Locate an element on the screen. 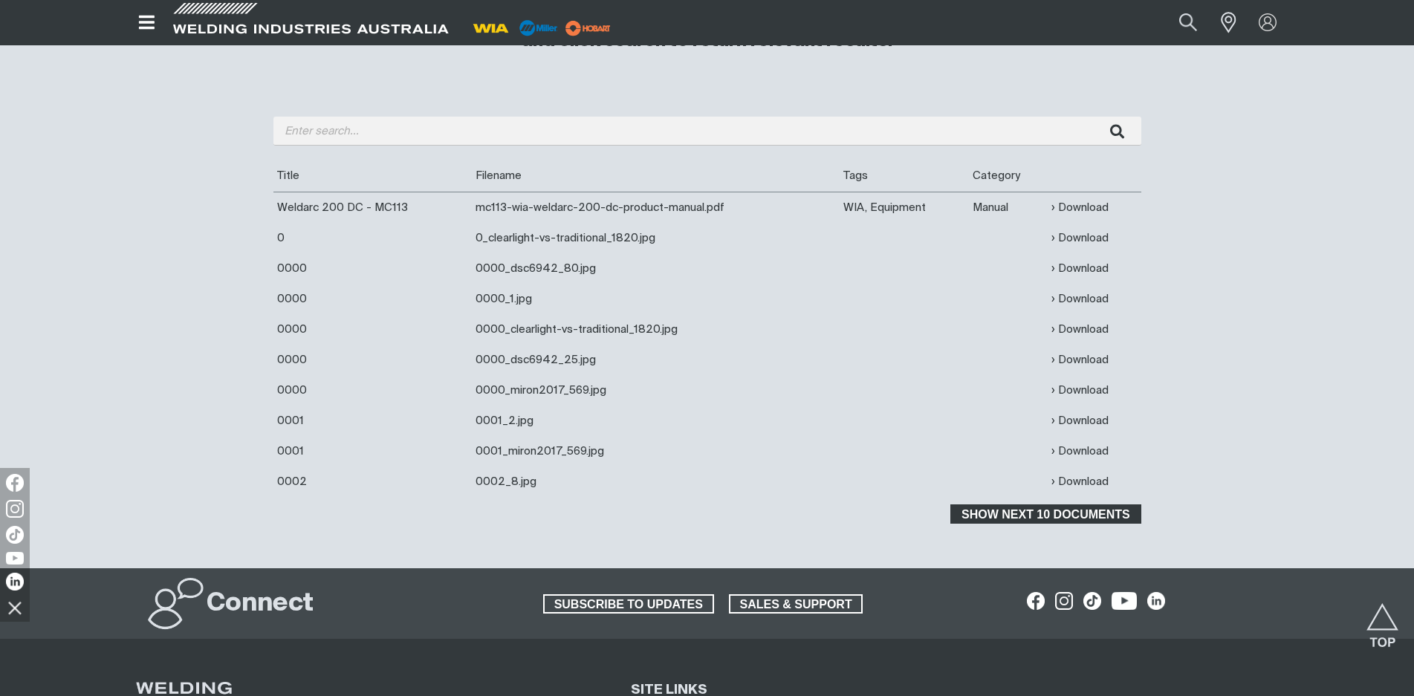  input: Enter search... is located at coordinates (707, 131).